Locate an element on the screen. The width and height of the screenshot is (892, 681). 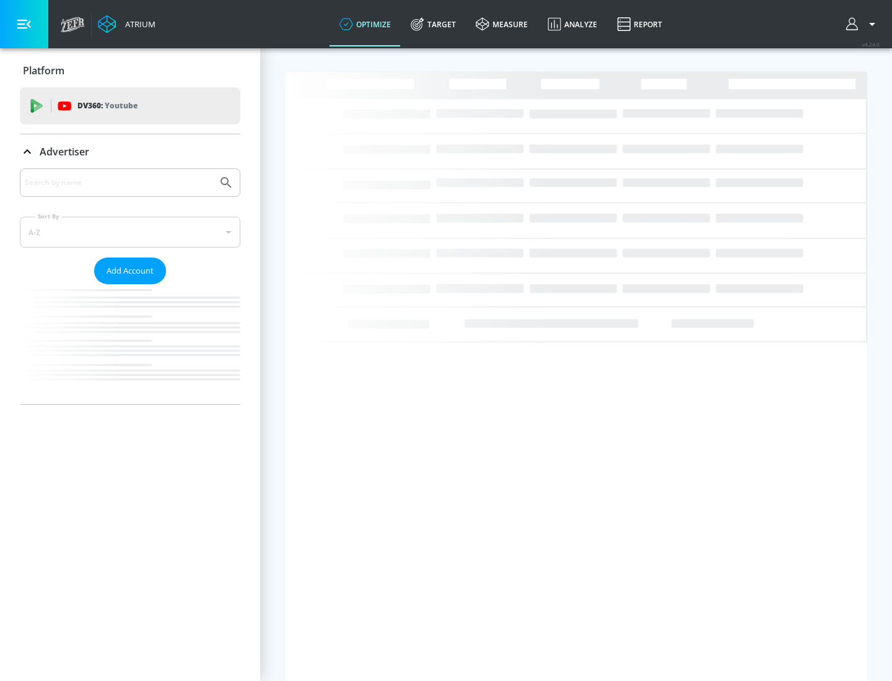
input: Search by name is located at coordinates (118, 183).